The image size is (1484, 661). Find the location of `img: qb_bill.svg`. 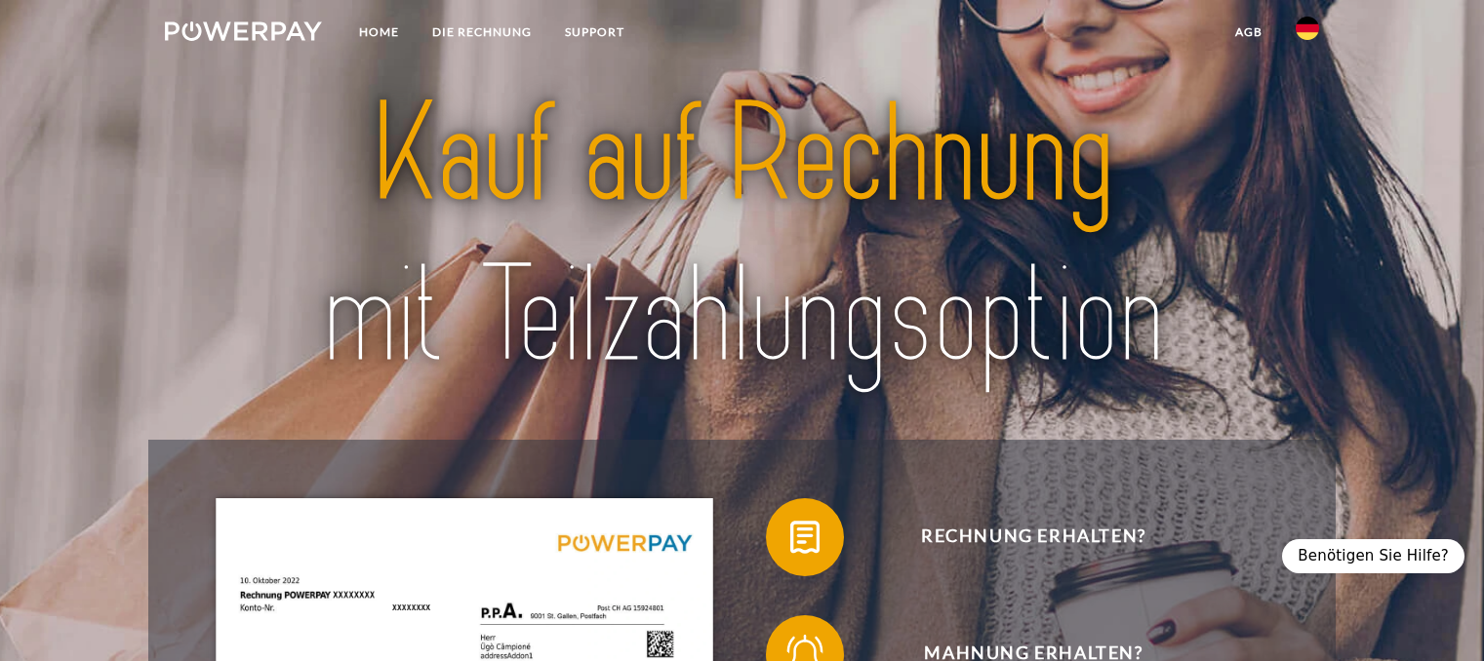

img: qb_bill.svg is located at coordinates (805, 538).